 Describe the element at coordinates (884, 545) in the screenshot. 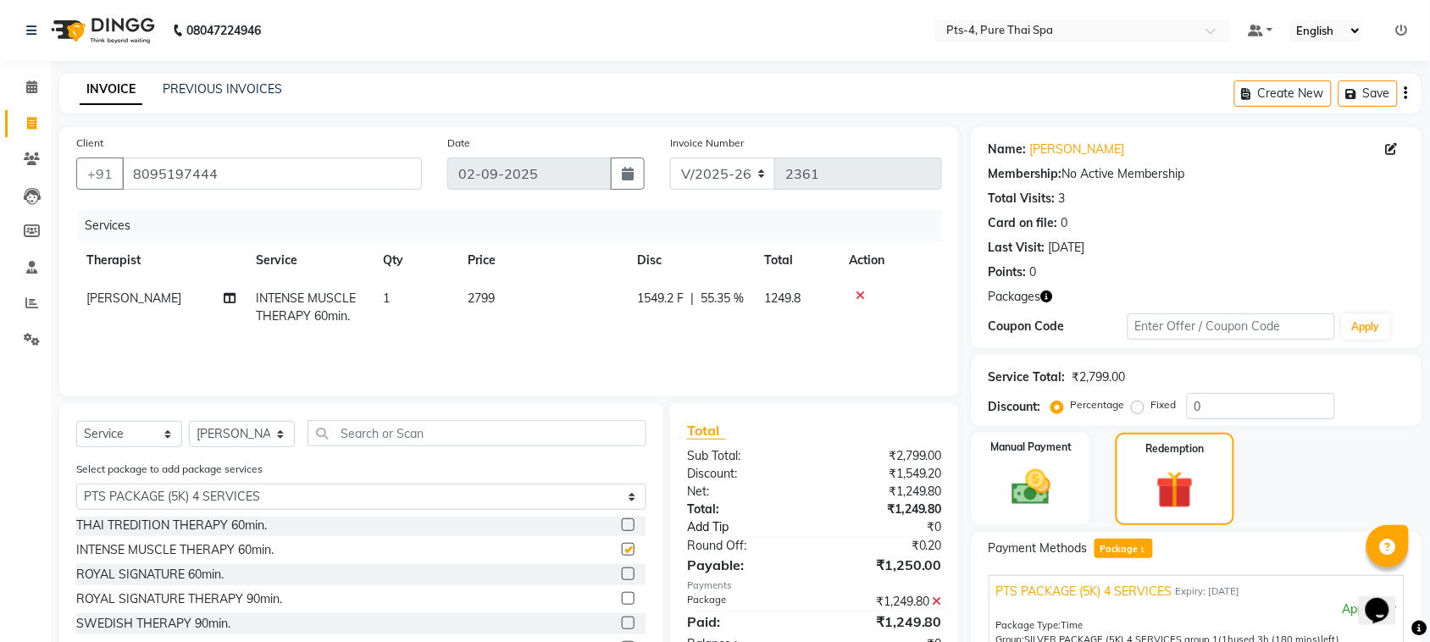

I see `div: ₹0.20` at that location.